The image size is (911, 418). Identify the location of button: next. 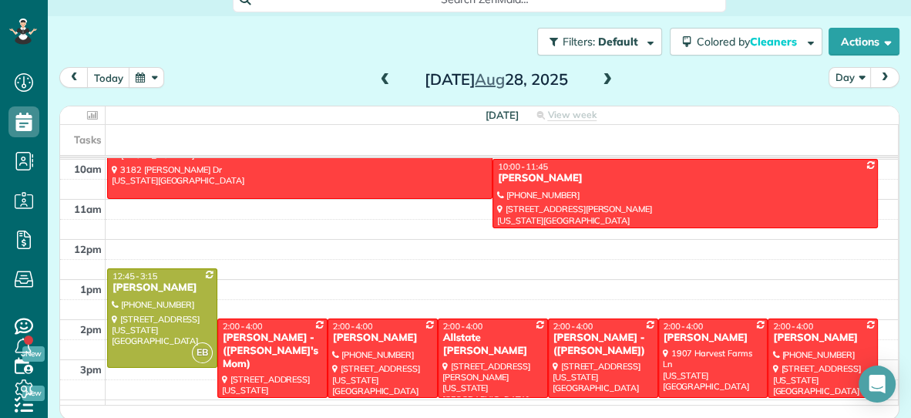
(885, 77).